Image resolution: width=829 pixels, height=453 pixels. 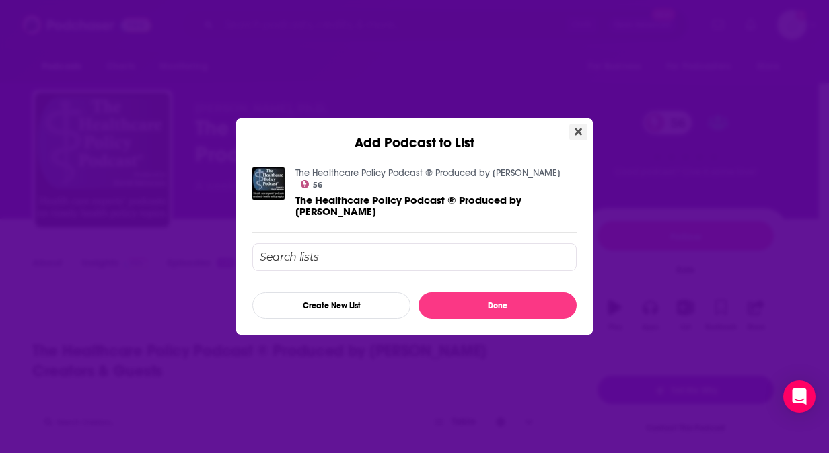 I want to click on img: The Healthcare Policy Podcast ® Produced by David Introcaso, so click(x=268, y=184).